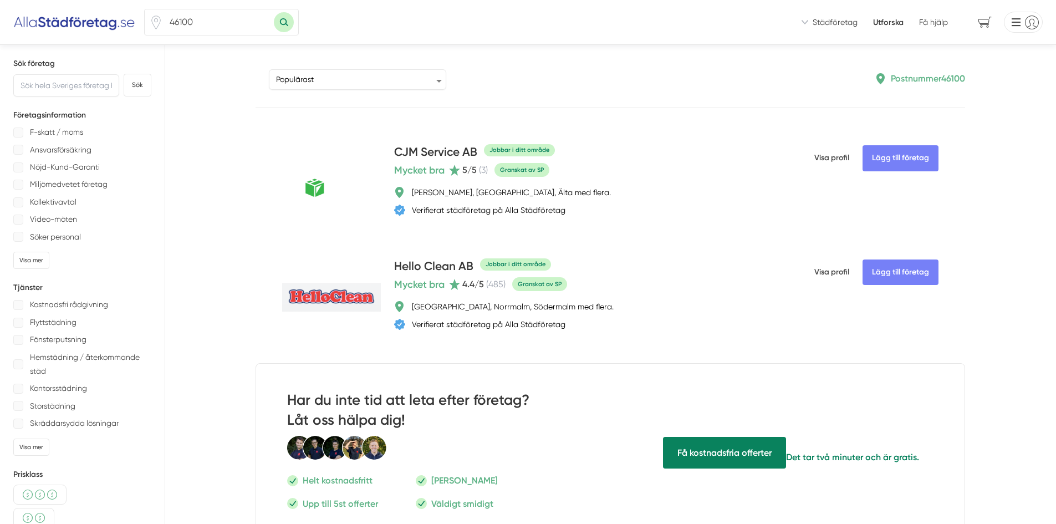 This screenshot has height=524, width=1056. What do you see at coordinates (60, 150) in the screenshot?
I see `p: Ansvarsförsäkring` at bounding box center [60, 150].